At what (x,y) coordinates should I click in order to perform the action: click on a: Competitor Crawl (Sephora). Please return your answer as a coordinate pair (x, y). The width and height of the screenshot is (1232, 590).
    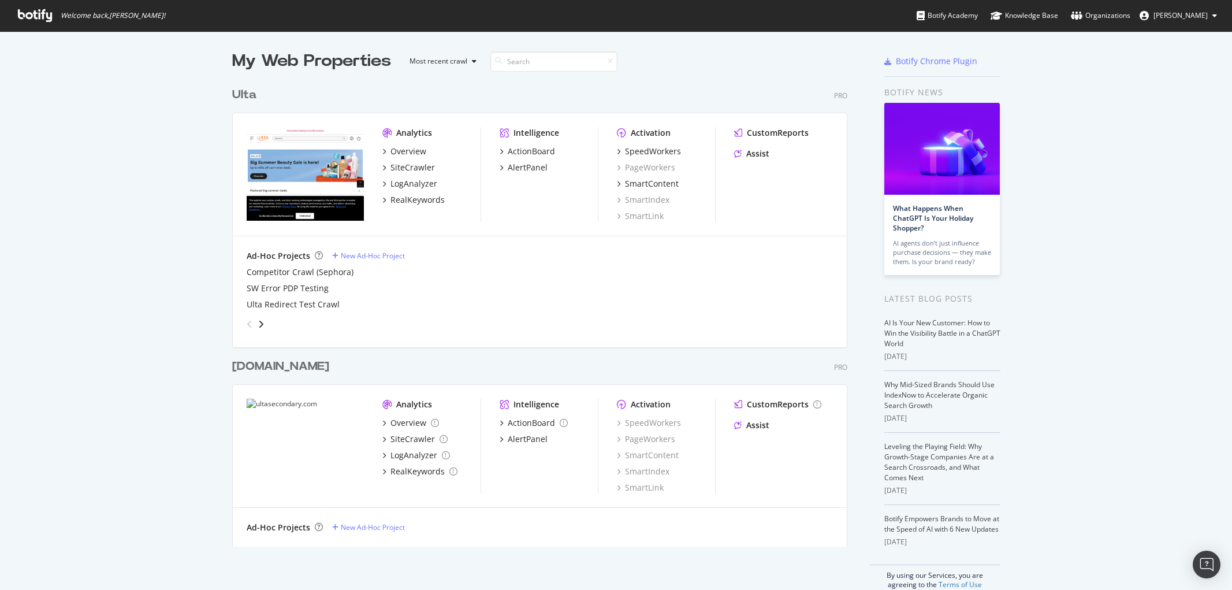
    Looking at the image, I should click on (300, 272).